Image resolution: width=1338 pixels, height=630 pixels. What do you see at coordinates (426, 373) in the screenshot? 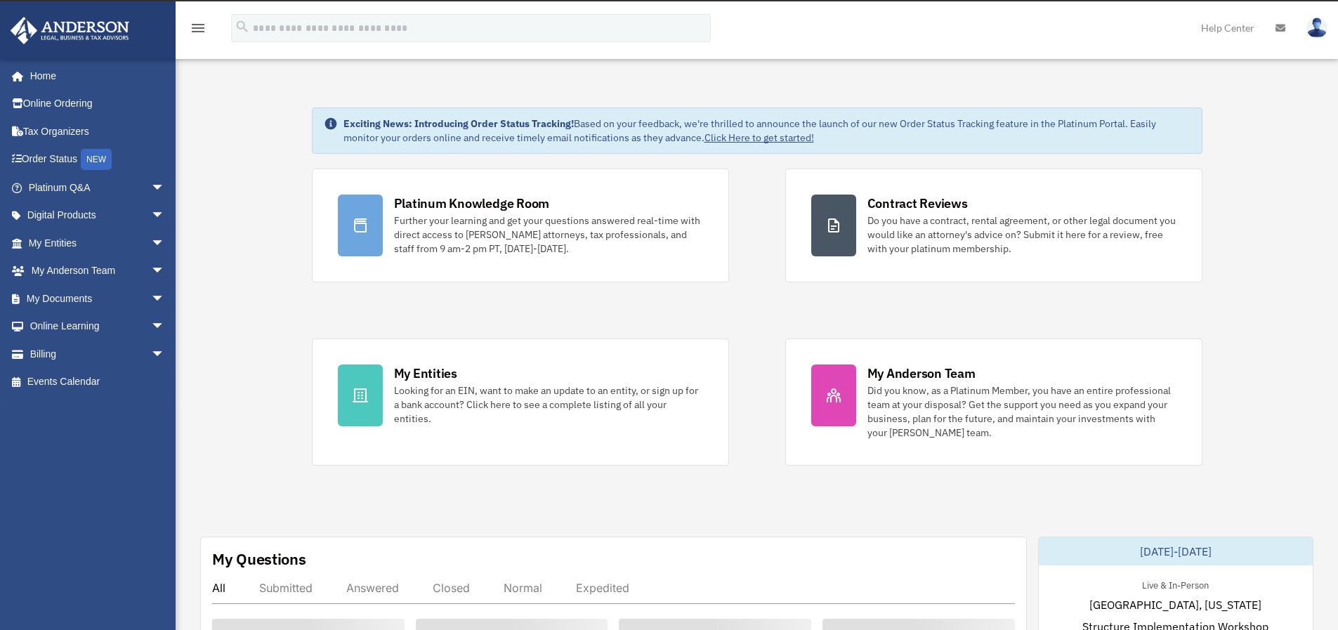
I see `div: My Entities` at bounding box center [426, 373].